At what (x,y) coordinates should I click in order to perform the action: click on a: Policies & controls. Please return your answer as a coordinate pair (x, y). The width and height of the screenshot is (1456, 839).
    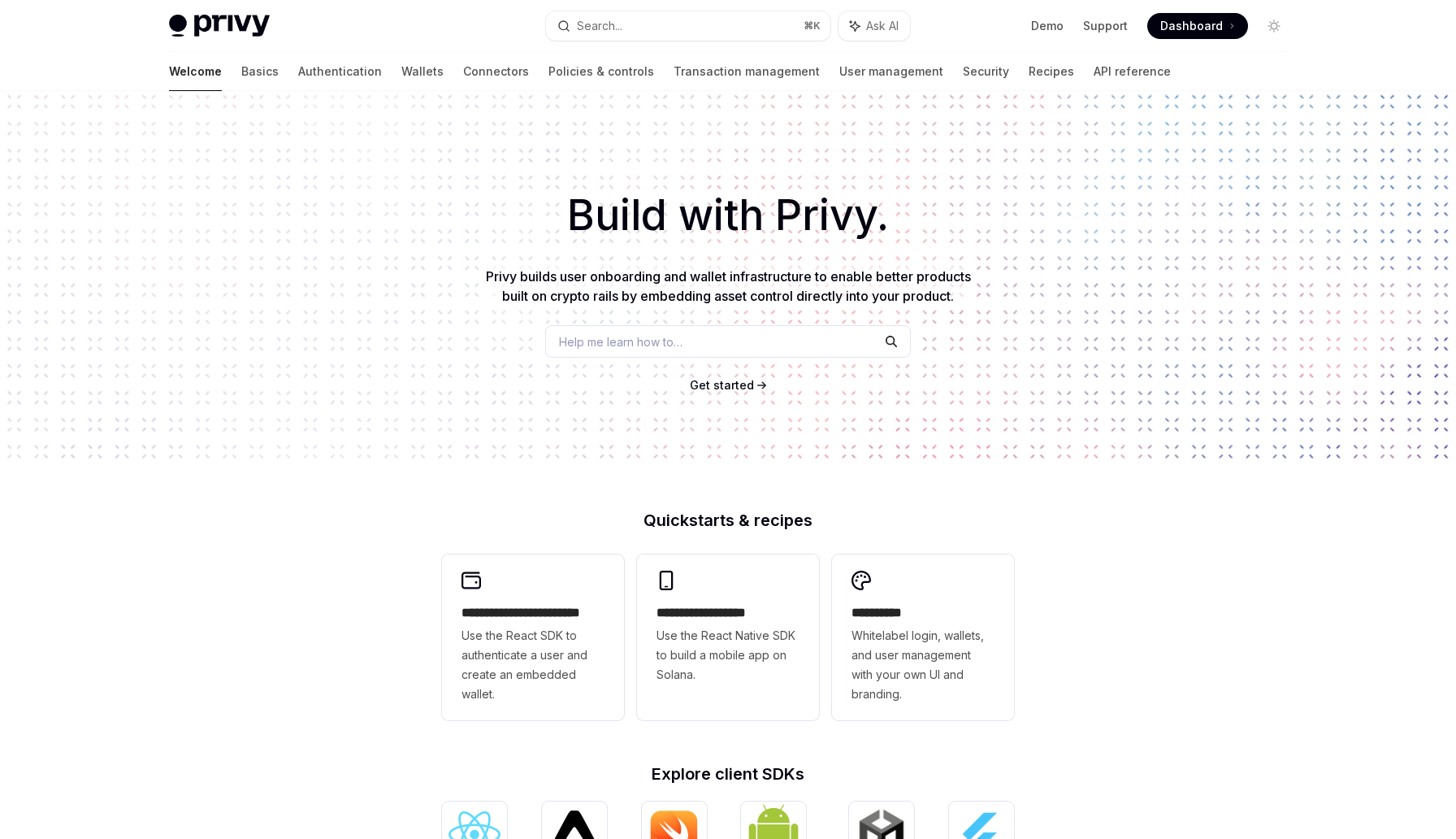
    Looking at the image, I should click on (601, 72).